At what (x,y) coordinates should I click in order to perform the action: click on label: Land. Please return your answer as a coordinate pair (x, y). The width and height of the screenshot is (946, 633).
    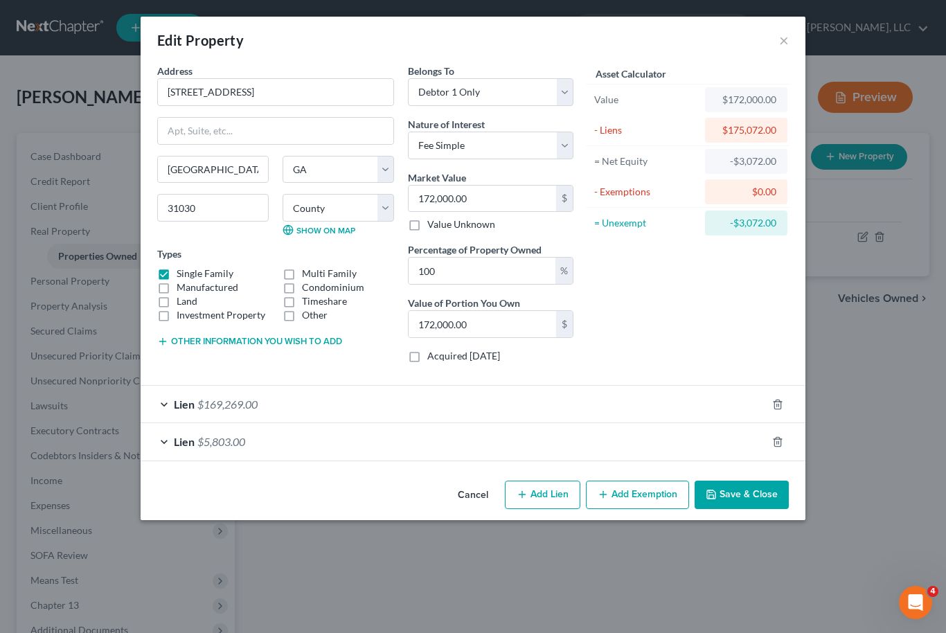
    Looking at the image, I should click on (187, 301).